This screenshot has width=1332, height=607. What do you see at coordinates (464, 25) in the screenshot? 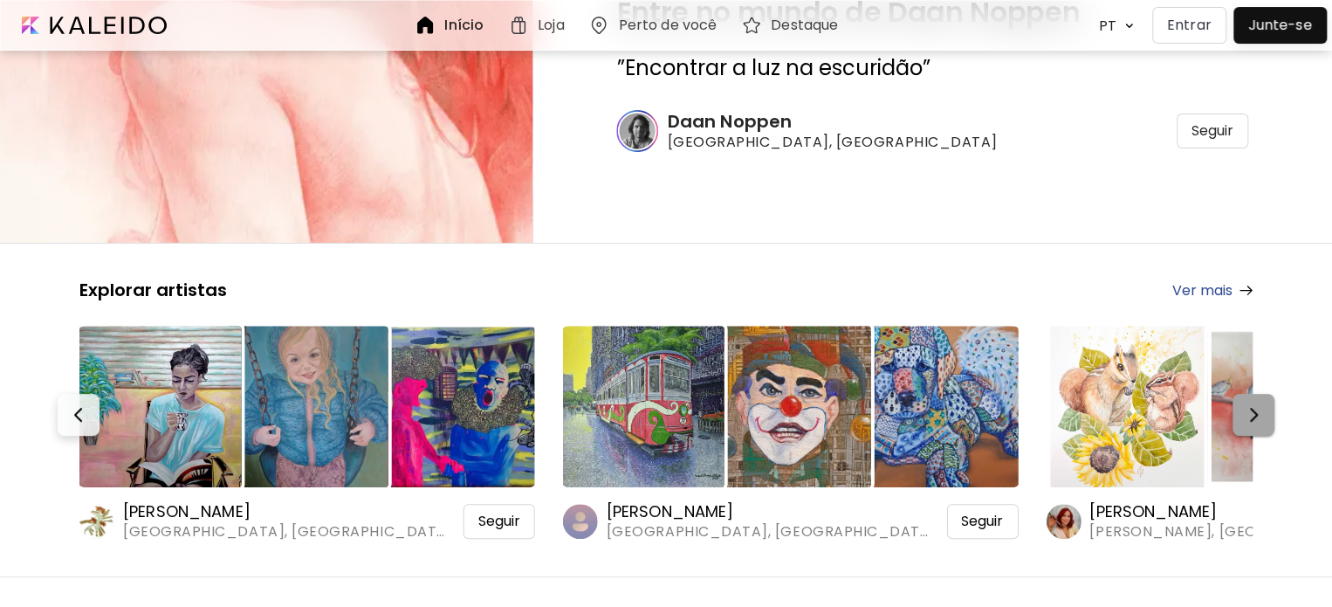
I see `h6: Início` at bounding box center [464, 25].